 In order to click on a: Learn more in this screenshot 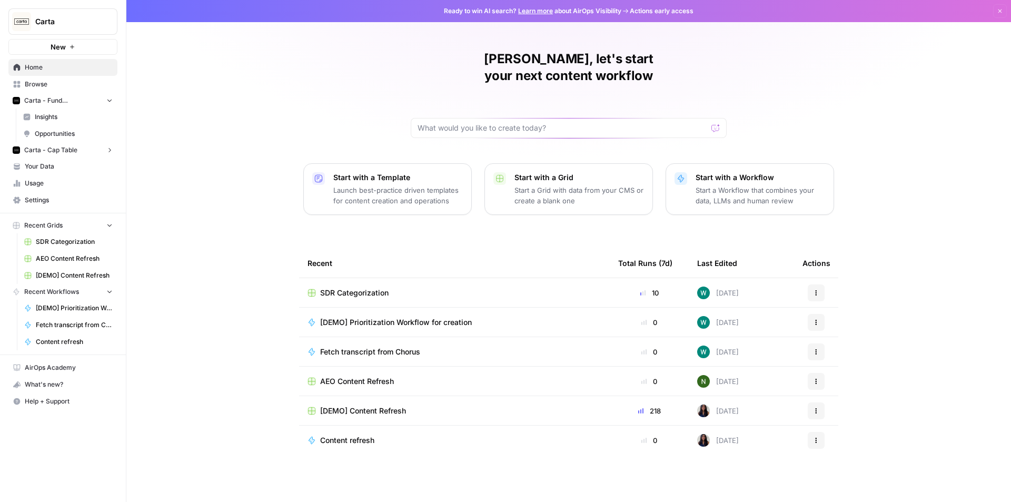, I will do `click(536, 11)`.